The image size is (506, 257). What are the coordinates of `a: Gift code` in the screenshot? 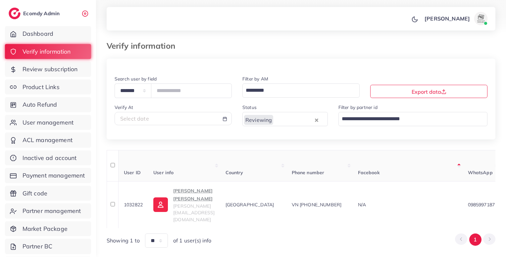 It's located at (48, 193).